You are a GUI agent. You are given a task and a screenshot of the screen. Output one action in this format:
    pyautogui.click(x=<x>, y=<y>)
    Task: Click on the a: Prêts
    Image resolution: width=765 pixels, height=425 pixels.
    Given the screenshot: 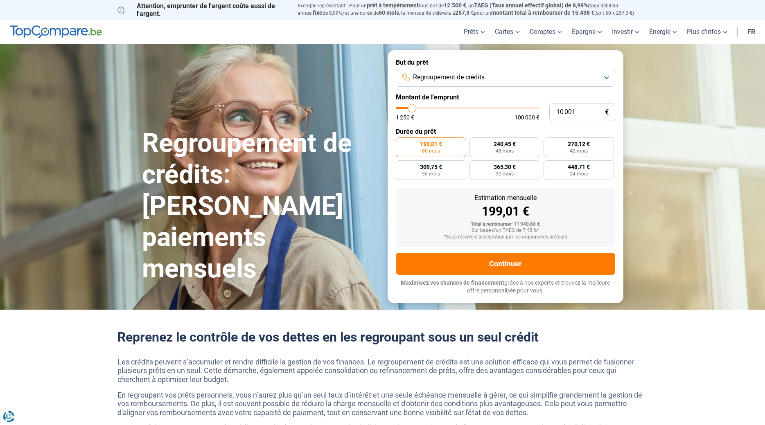 What is the action you would take?
    pyautogui.click(x=474, y=32)
    